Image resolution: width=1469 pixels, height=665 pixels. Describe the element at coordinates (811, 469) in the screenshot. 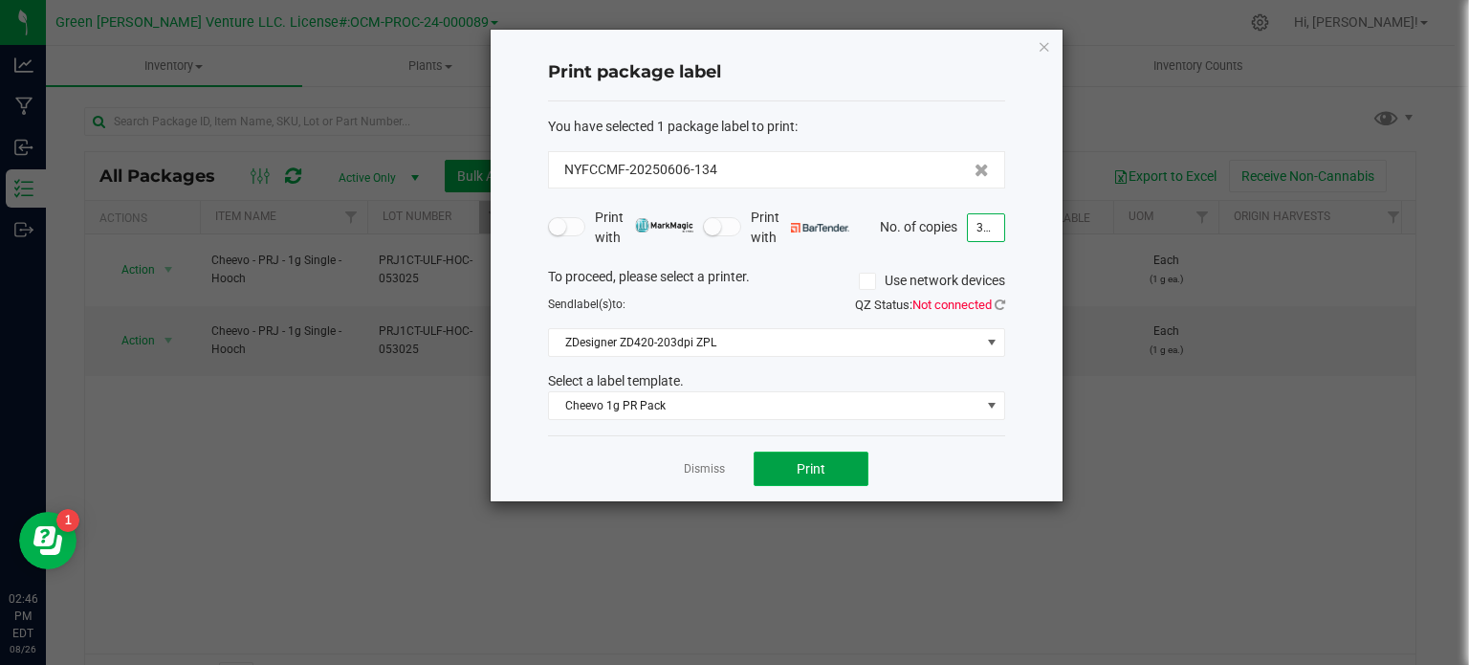

I see `button: Print` at that location.